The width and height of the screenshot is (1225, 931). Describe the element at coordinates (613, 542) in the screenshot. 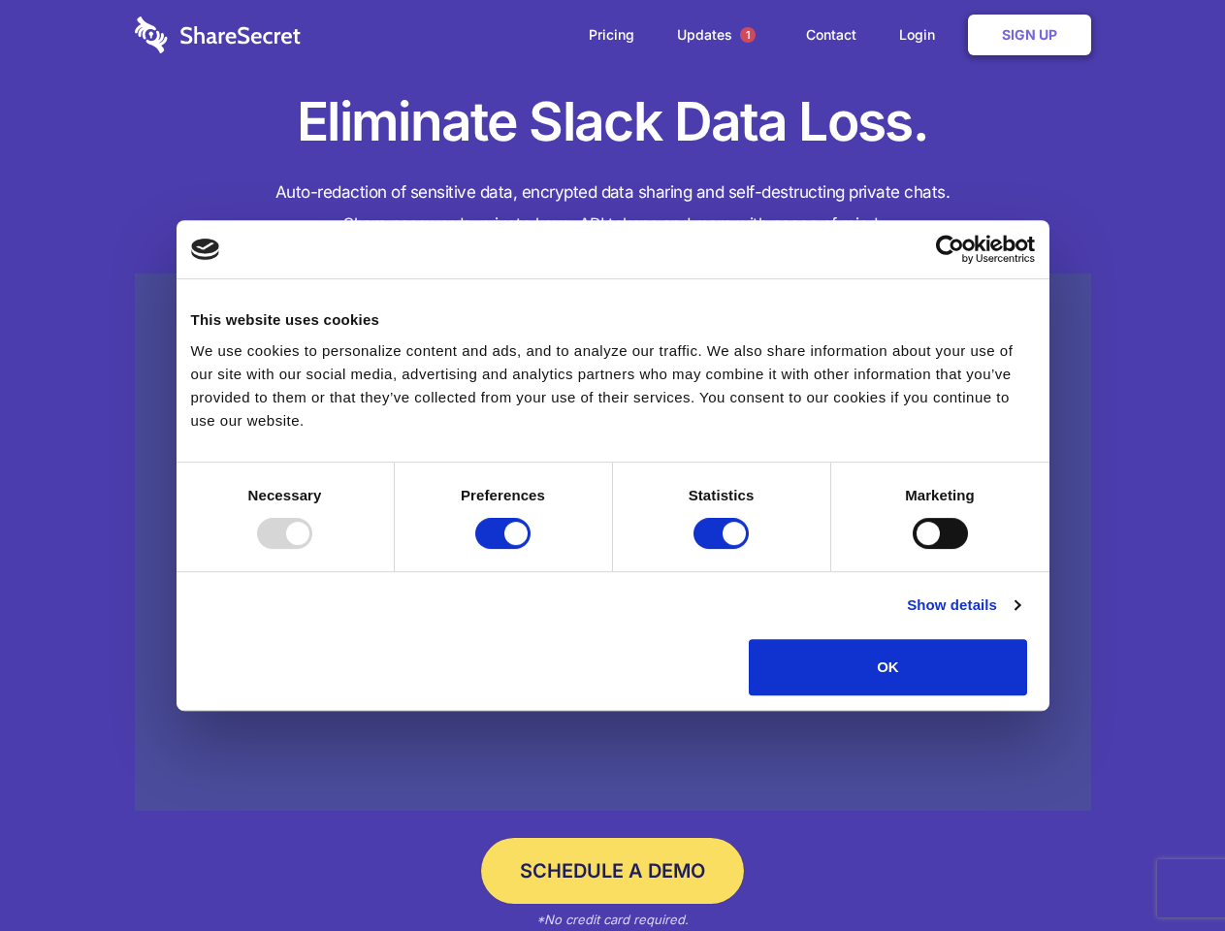

I see `a: Wistia video thumbnail` at that location.